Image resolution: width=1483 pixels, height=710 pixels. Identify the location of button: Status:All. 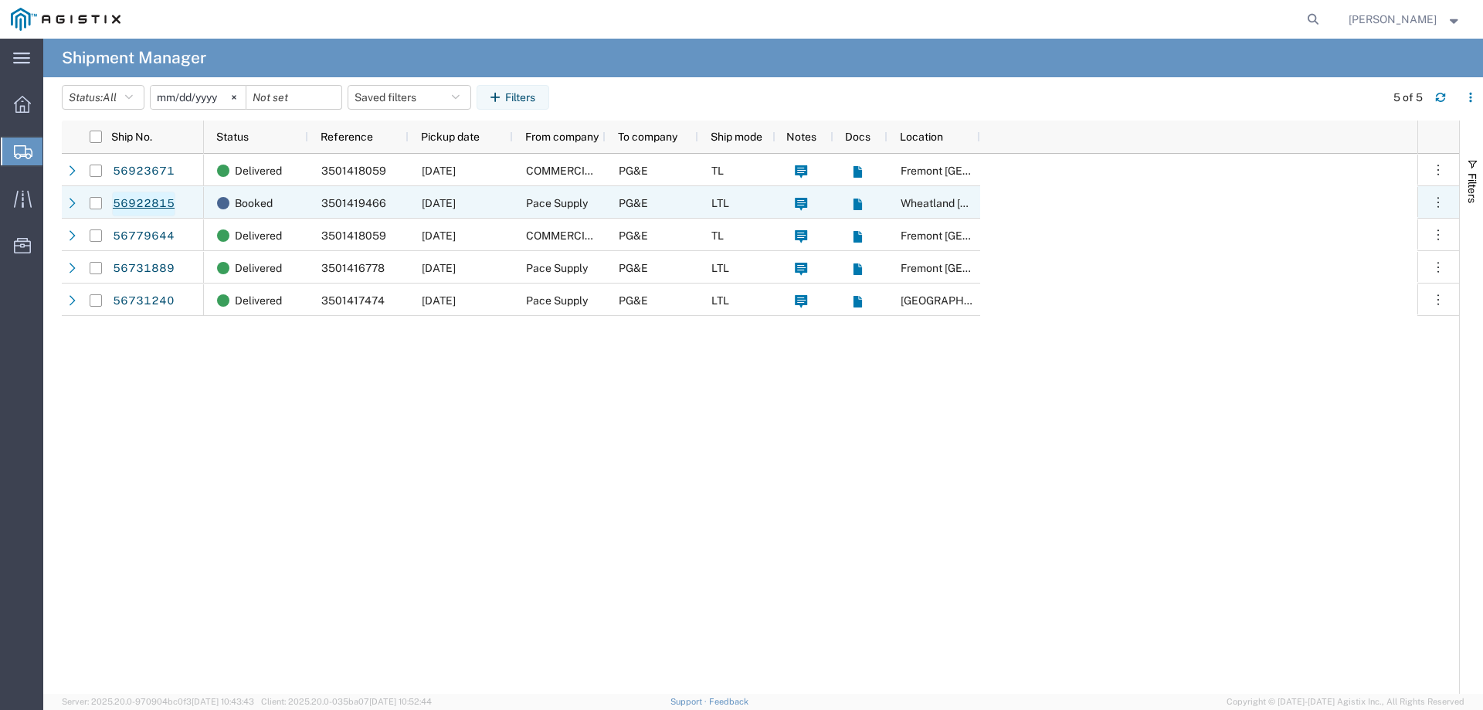
(103, 97).